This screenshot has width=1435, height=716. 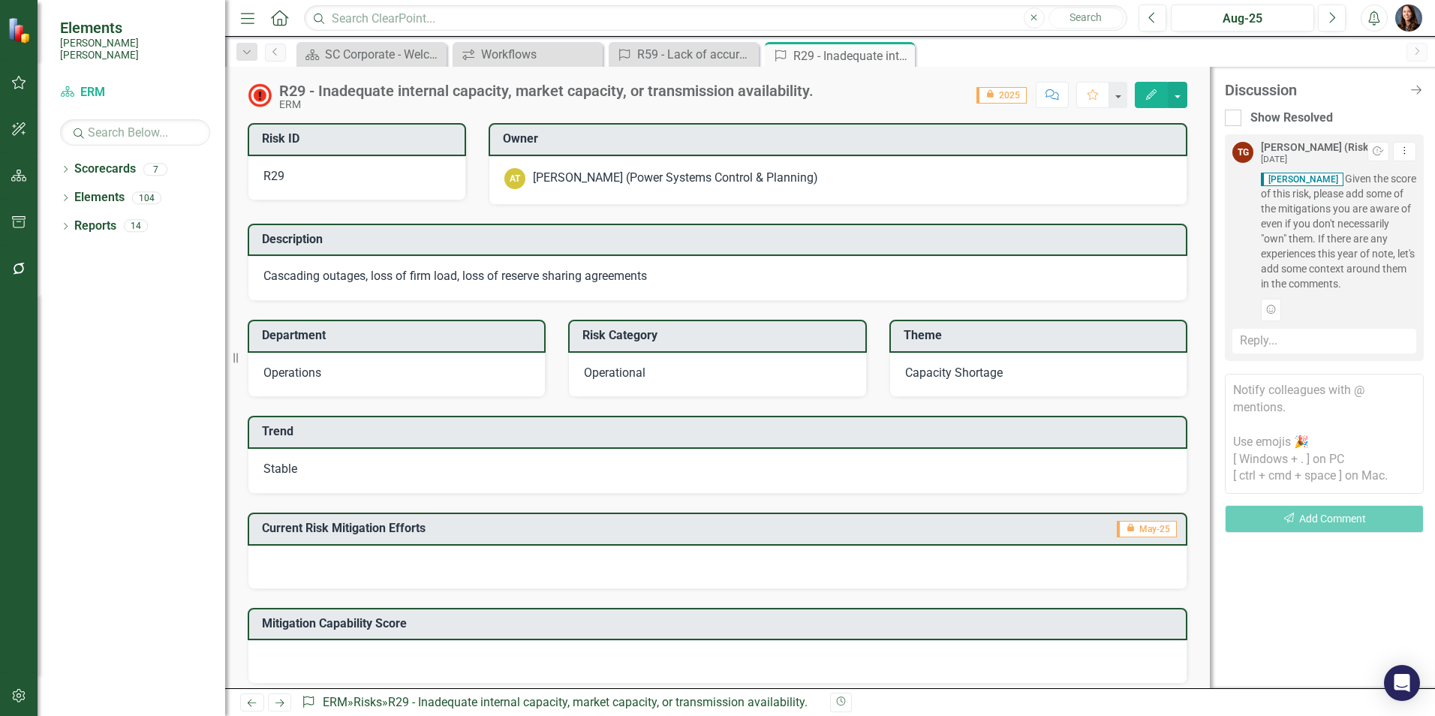 What do you see at coordinates (720, 239) in the screenshot?
I see `h3: Description` at bounding box center [720, 239].